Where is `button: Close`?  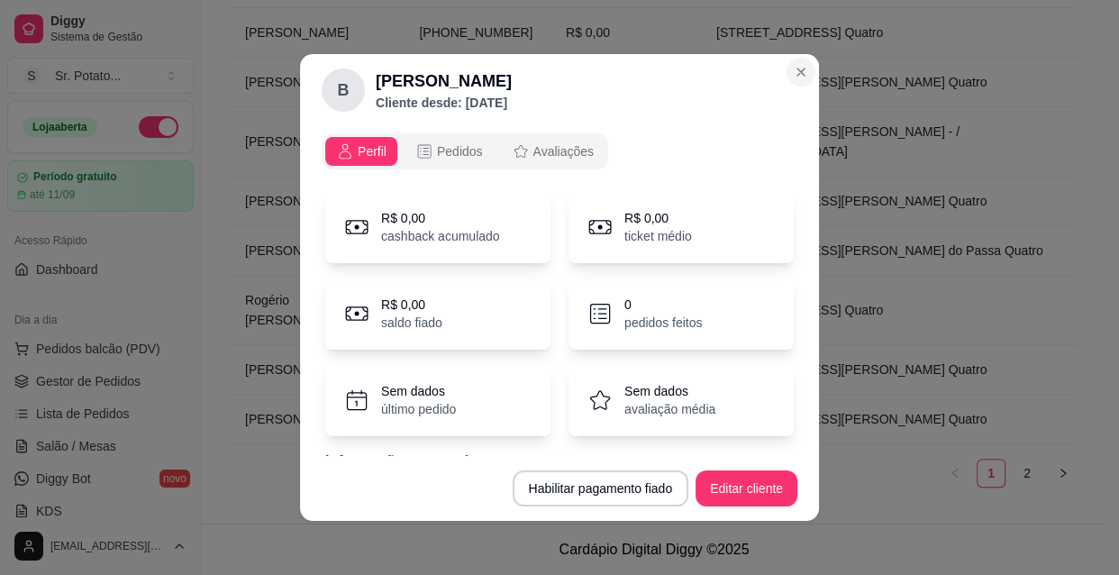
button: Close is located at coordinates (801, 72).